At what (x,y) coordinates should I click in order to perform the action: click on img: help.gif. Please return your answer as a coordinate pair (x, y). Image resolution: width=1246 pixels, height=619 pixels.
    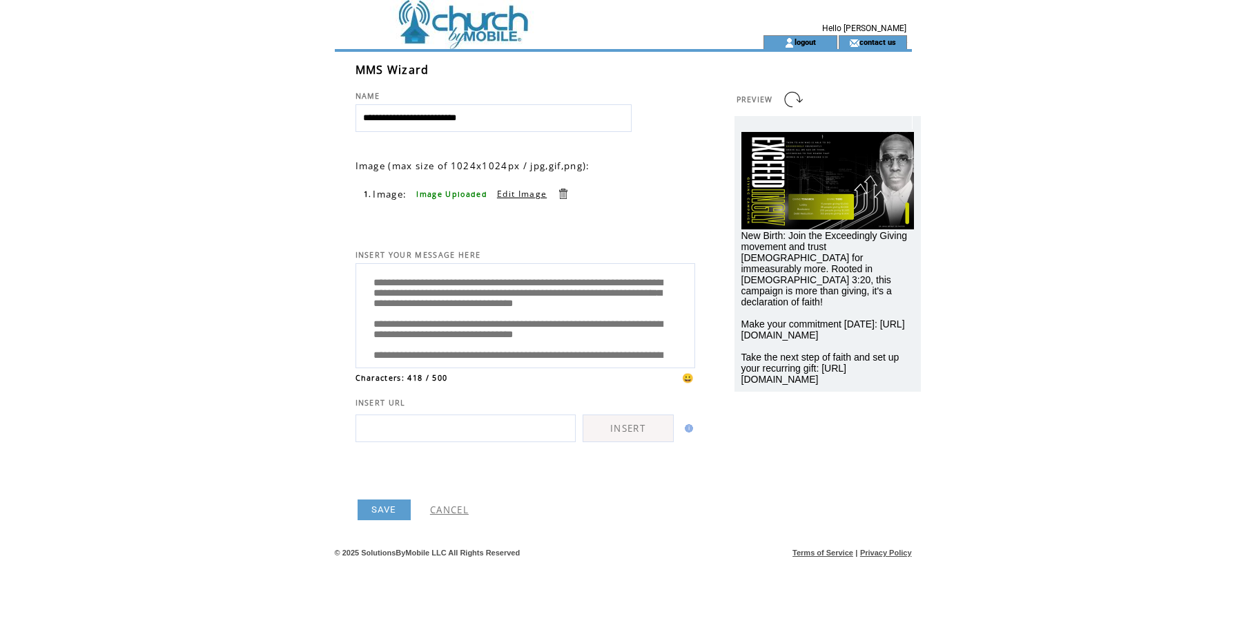
    Looking at the image, I should click on (687, 428).